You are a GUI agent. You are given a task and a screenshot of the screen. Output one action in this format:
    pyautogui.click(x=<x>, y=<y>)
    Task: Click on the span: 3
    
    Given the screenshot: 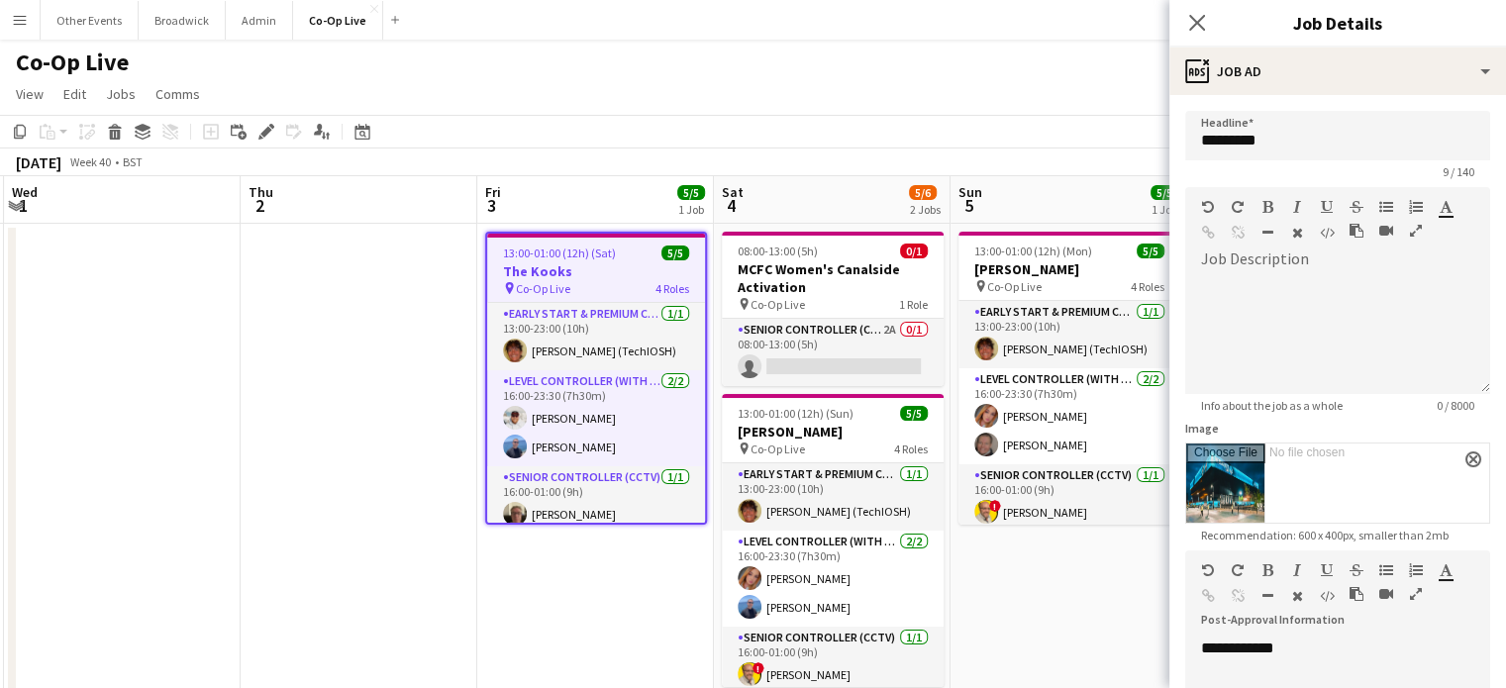 What is the action you would take?
    pyautogui.click(x=491, y=205)
    